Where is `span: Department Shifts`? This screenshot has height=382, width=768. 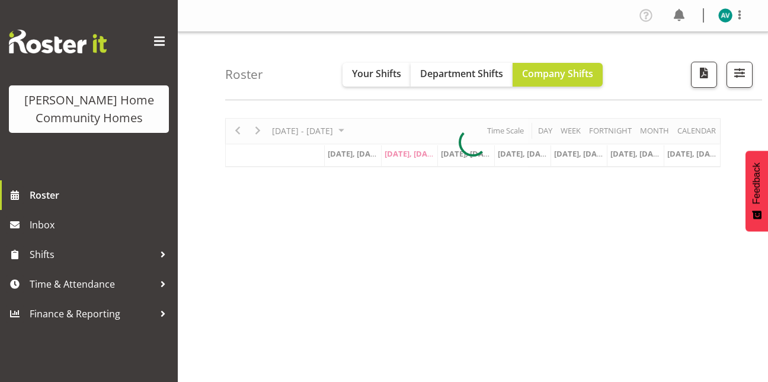
span: Department Shifts is located at coordinates (462, 73).